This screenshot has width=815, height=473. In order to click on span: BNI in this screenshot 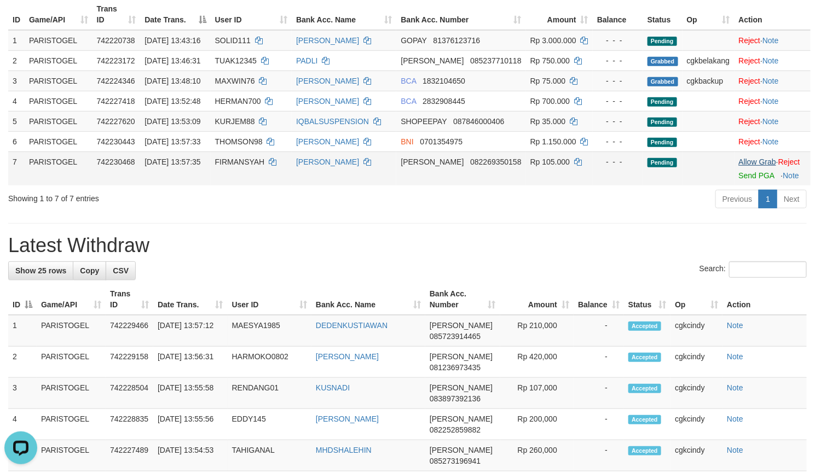, I will do `click(407, 142)`.